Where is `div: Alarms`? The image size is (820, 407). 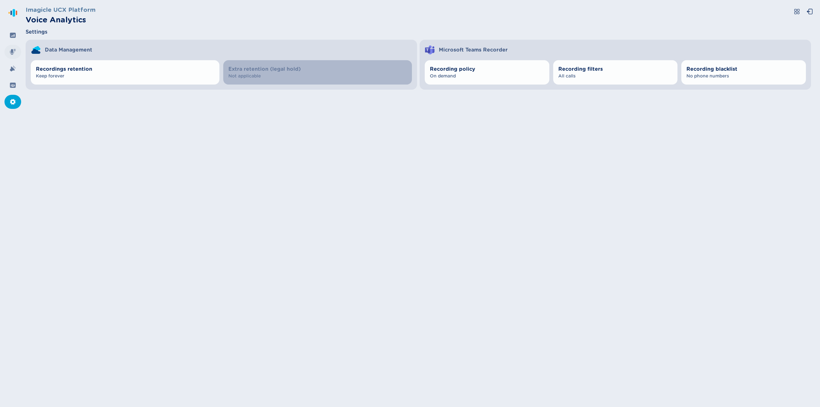
div: Alarms is located at coordinates (13, 69).